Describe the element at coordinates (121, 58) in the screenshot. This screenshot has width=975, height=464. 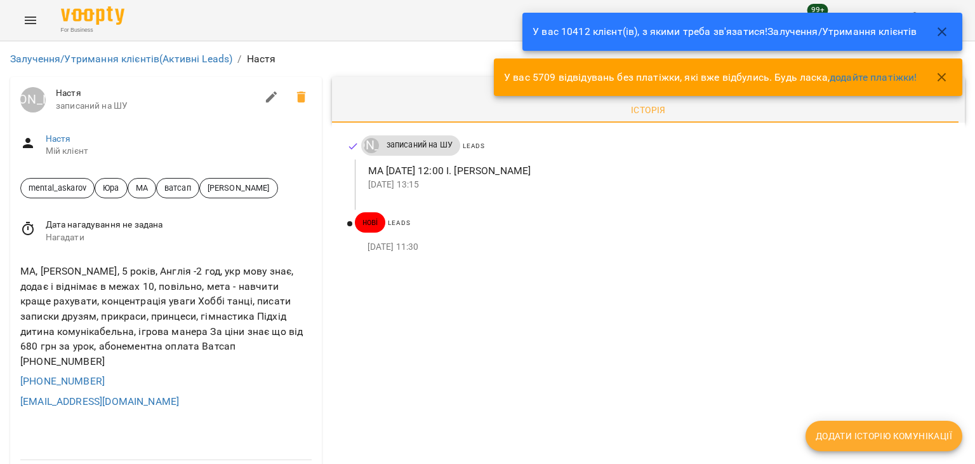
I see `a: Залучення/Утримання клієнтів(Активні Leads)` at that location.